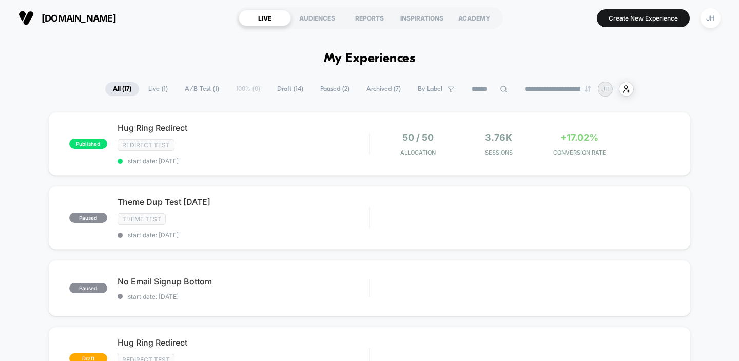  I want to click on div: ACADEMY, so click(475, 18).